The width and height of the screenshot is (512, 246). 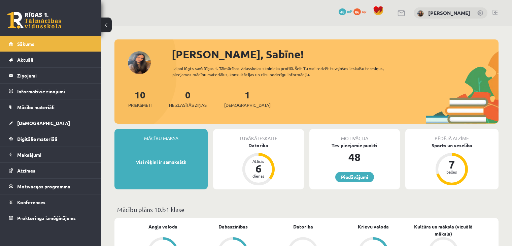 What do you see at coordinates (51, 186) in the screenshot?
I see `a: Motivācijas programma` at bounding box center [51, 186].